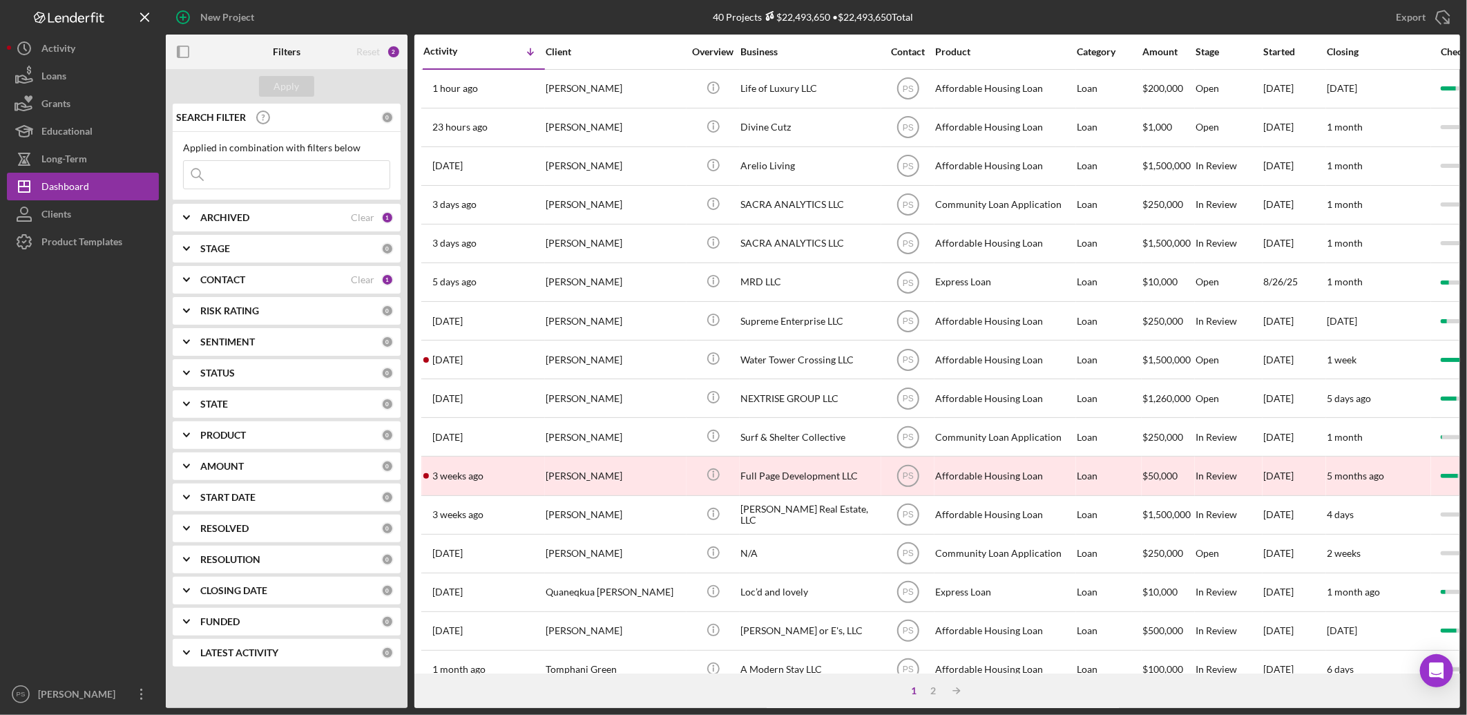  Describe the element at coordinates (83, 131) in the screenshot. I see `a: Educational` at that location.